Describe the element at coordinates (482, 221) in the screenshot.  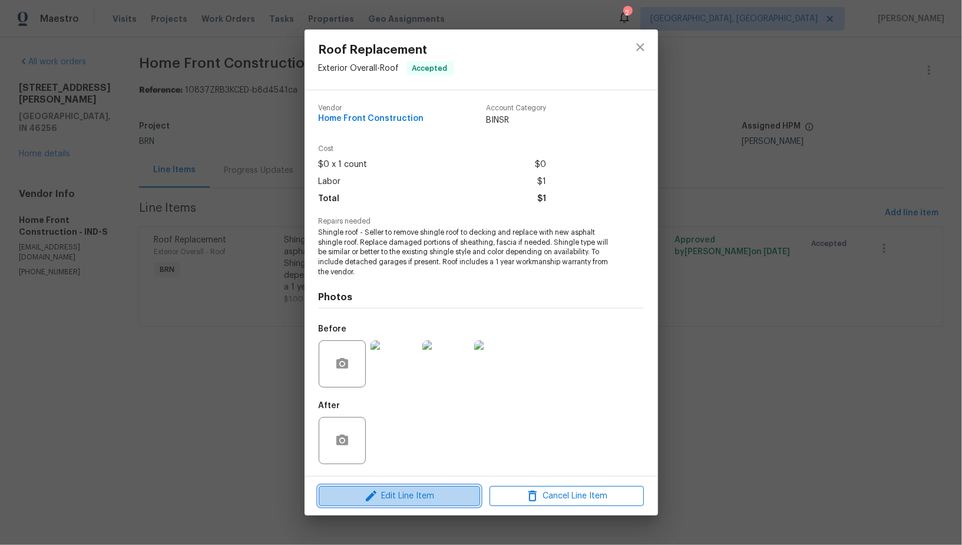
I see `span: Repairs needed` at that location.